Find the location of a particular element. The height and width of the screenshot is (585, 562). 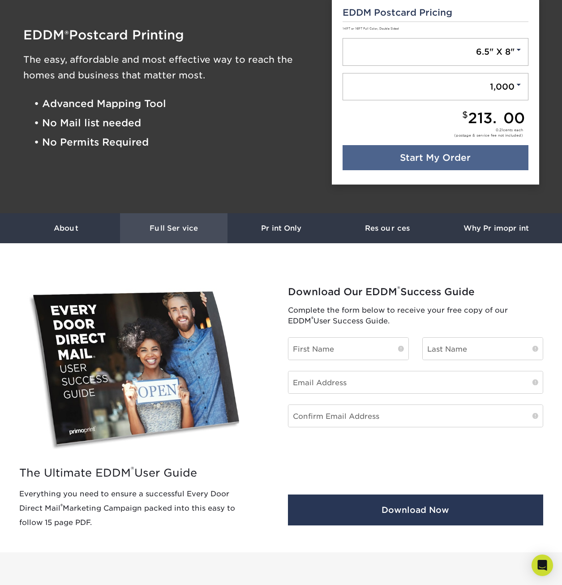

div: cents each (postage & service fee not included) is located at coordinates (488, 133).